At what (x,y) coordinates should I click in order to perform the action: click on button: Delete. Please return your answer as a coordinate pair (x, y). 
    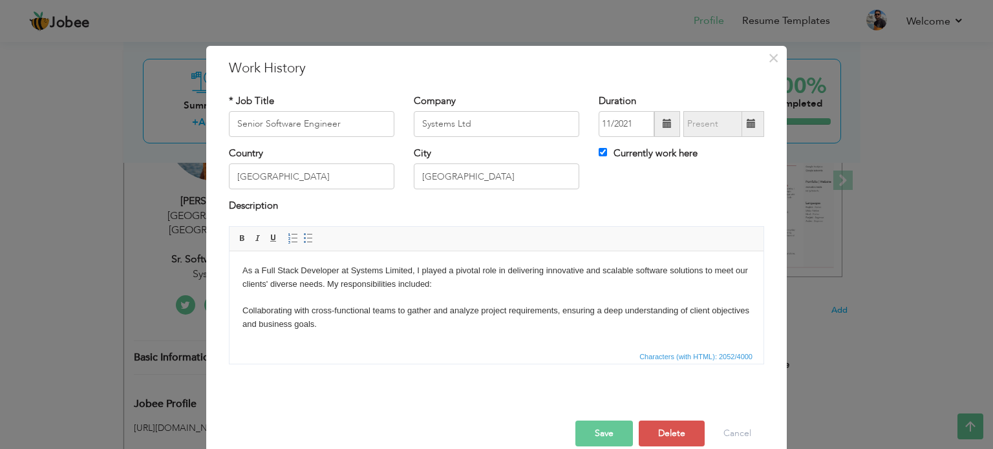
    Looking at the image, I should click on (672, 434).